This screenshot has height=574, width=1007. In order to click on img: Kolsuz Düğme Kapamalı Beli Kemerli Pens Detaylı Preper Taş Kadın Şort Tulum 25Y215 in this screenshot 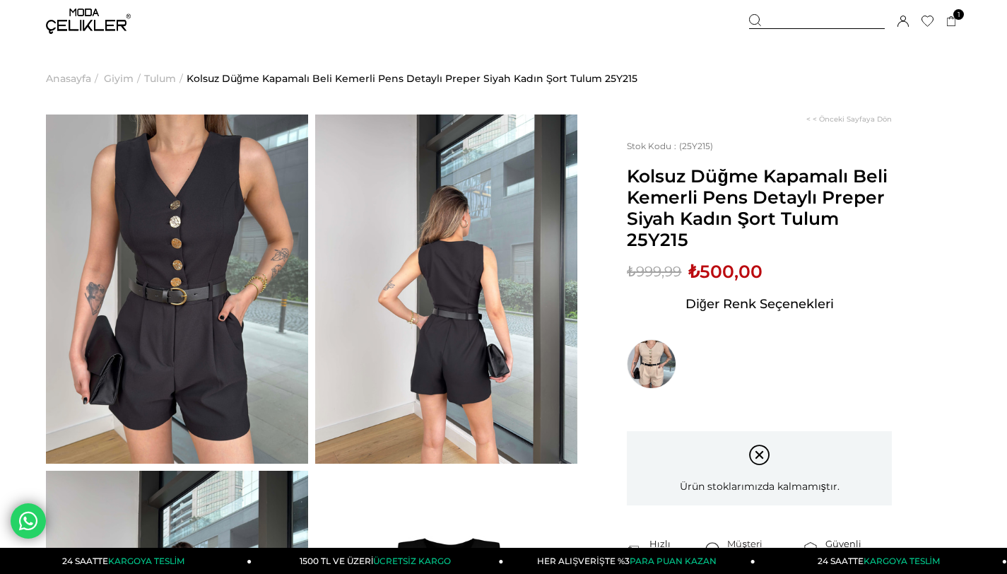, I will do `click(652, 364)`.